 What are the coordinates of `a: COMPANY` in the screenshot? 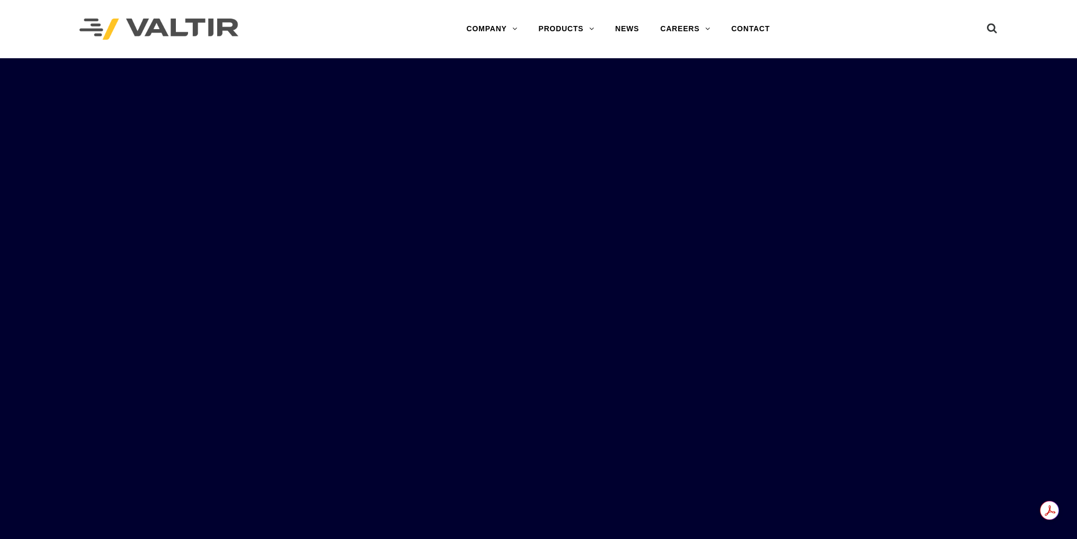 It's located at (492, 29).